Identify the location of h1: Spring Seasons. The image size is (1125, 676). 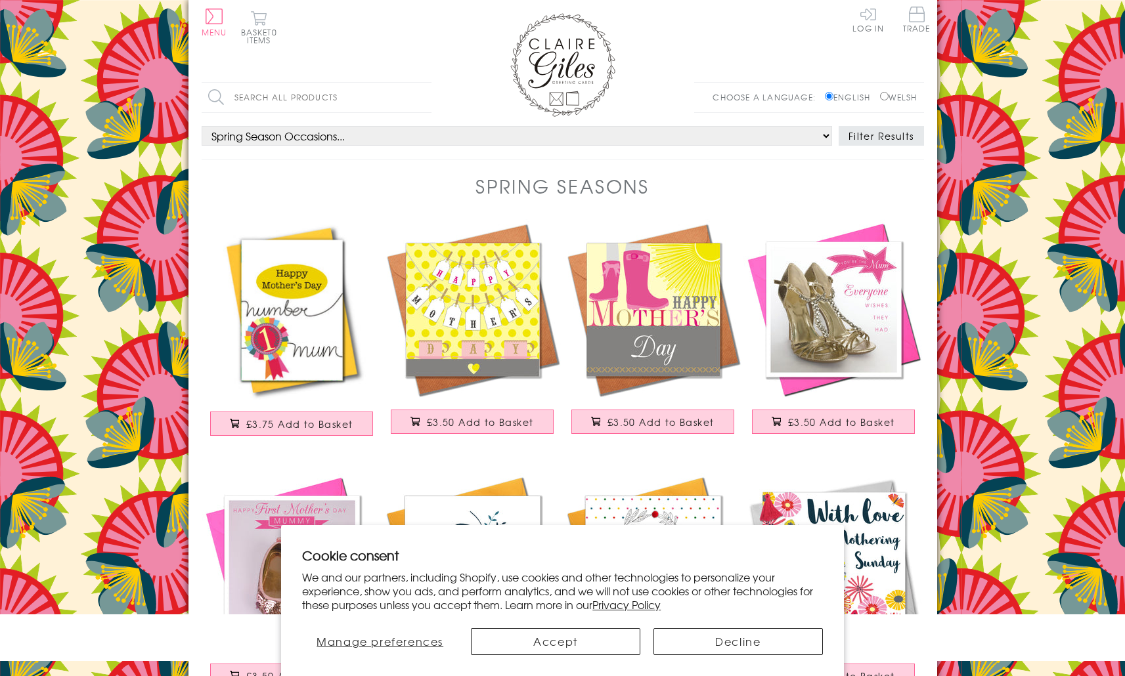
(562, 186).